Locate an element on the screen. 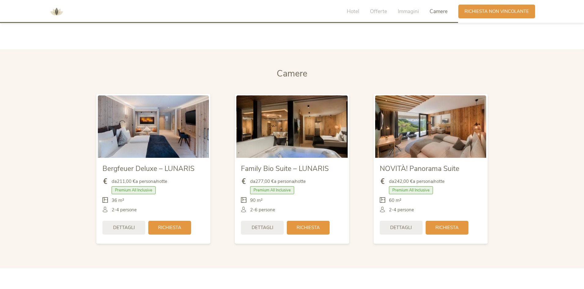 This screenshot has width=584, height=289. span: 90 m² is located at coordinates (256, 200).